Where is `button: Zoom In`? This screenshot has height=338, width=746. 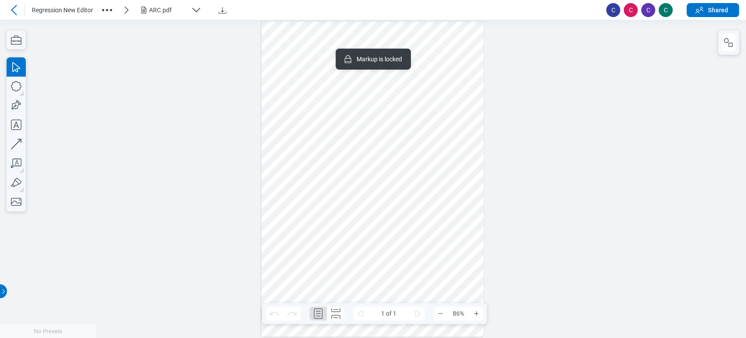 button: Zoom In is located at coordinates (477, 313).